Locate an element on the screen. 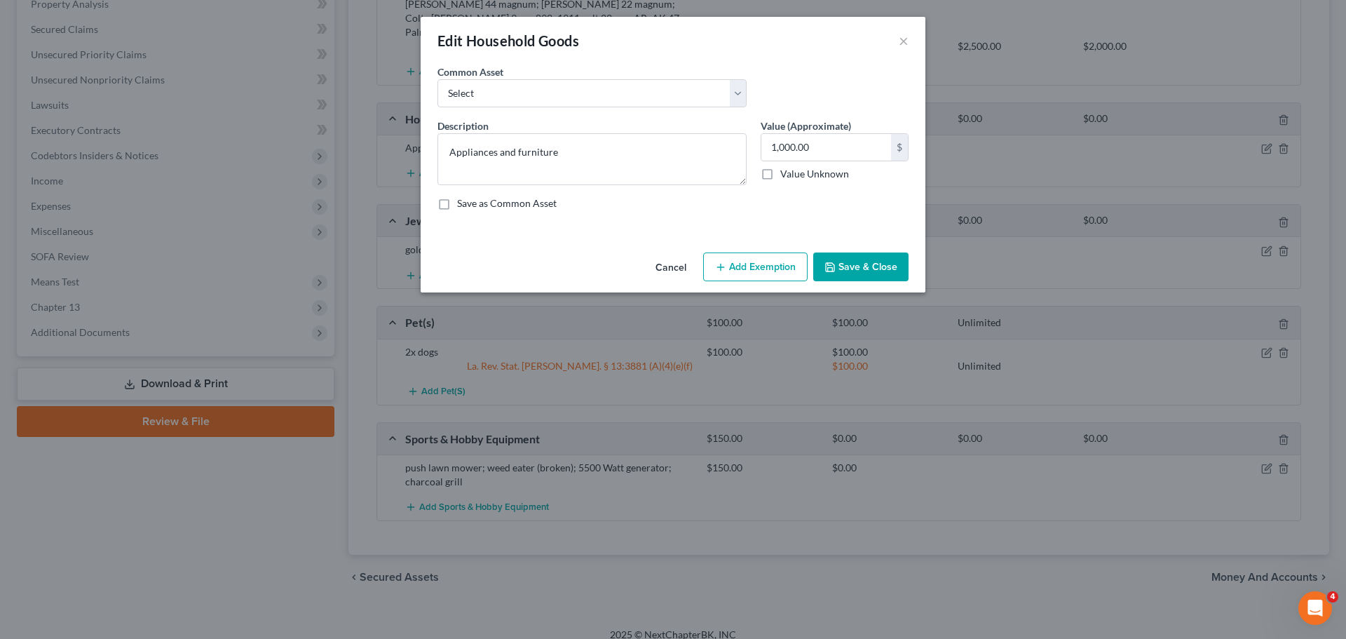 The height and width of the screenshot is (639, 1346). div: Edit Household Goods is located at coordinates (508, 41).